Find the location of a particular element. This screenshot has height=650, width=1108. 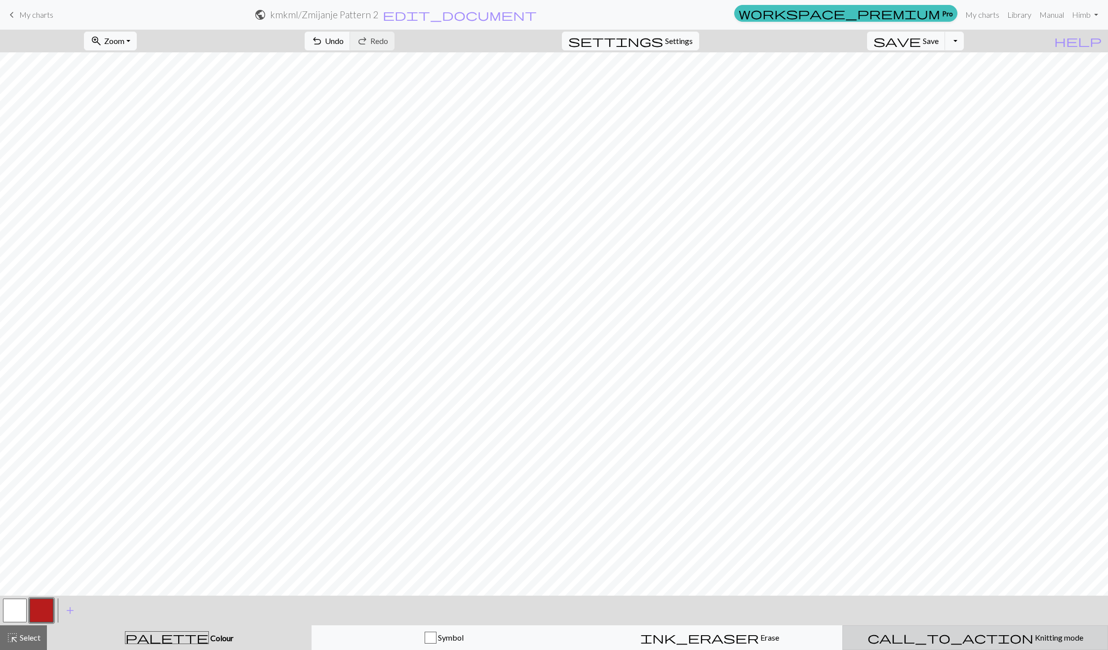

span: ink_eraser is located at coordinates (699, 637).